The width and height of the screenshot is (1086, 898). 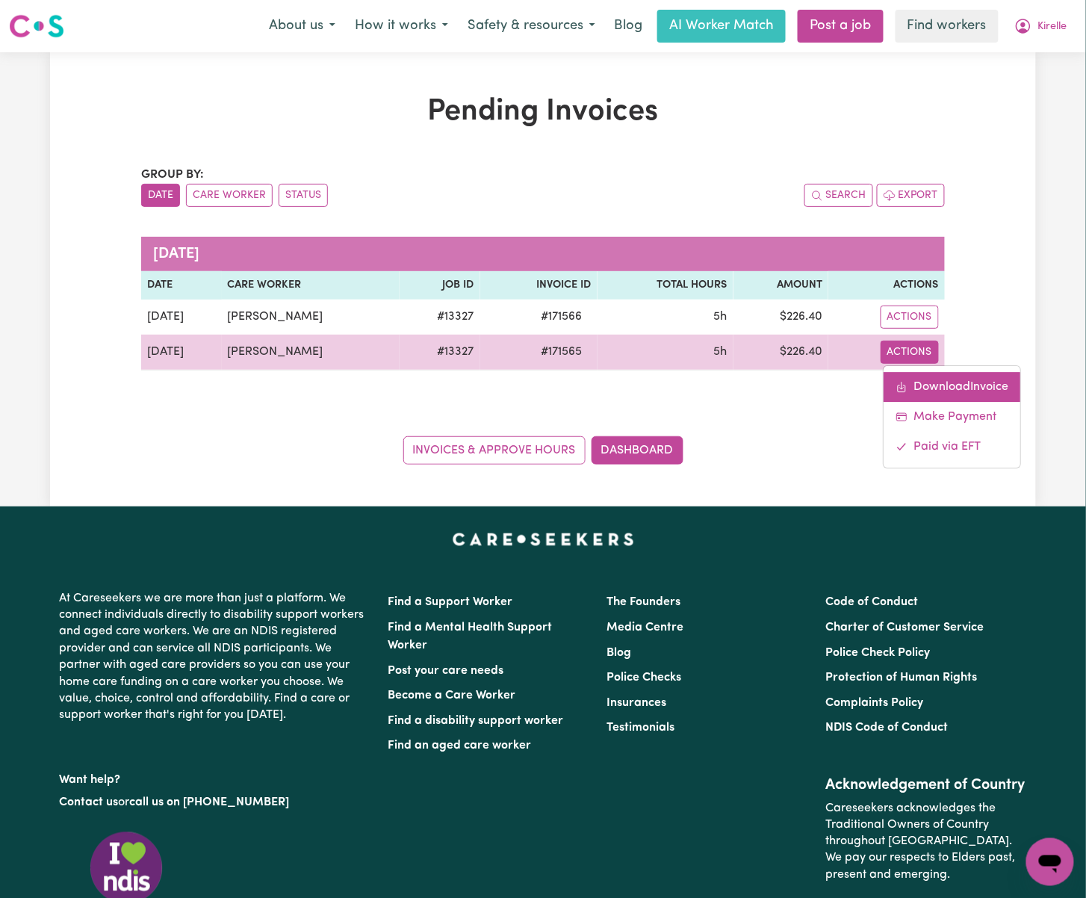 What do you see at coordinates (451, 695) in the screenshot?
I see `a: Become a Care Worker` at bounding box center [451, 695].